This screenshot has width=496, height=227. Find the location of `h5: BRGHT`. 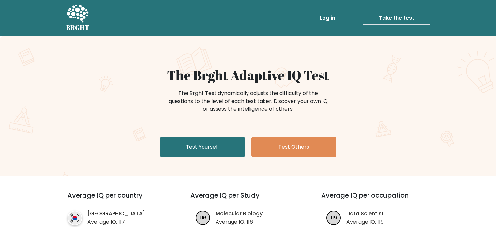

h5: BRGHT is located at coordinates (78, 28).